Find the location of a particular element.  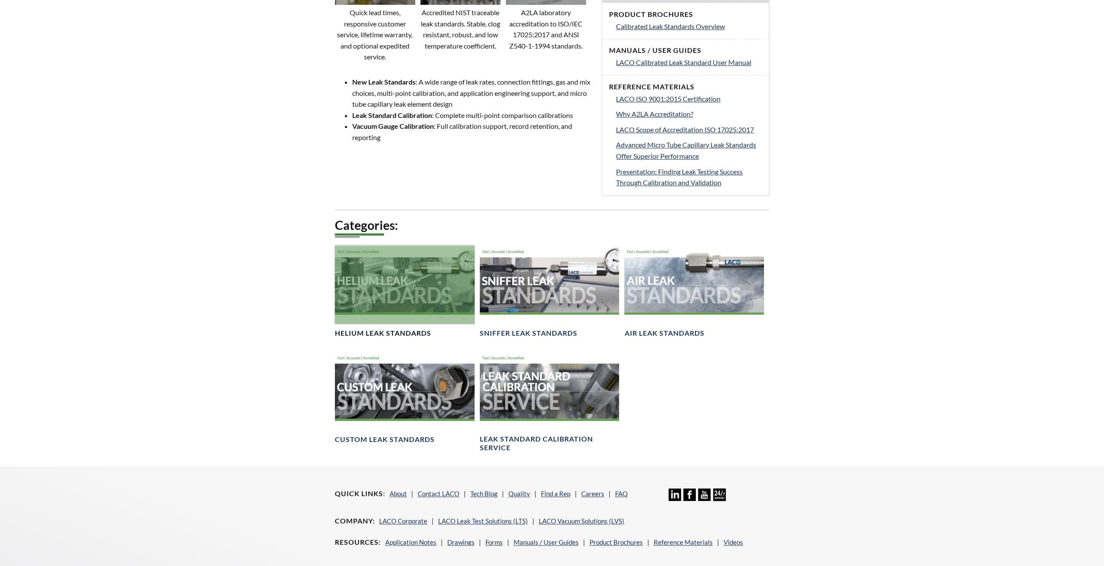

h4: Custom Leak Standards is located at coordinates (385, 440).